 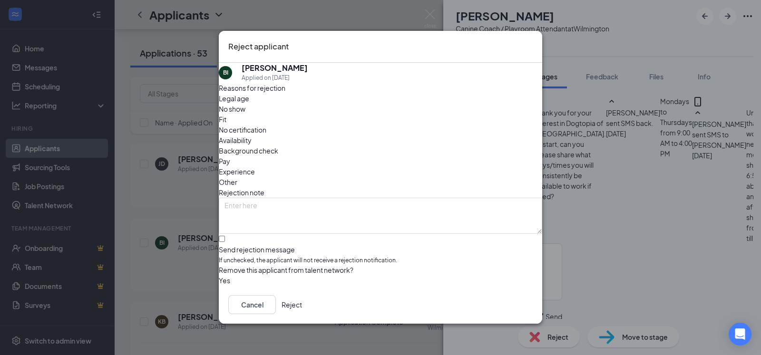 What do you see at coordinates (292, 305) in the screenshot?
I see `button: Reject` at bounding box center [292, 305].